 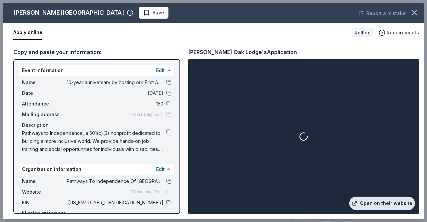 I want to click on div: Organization information, so click(x=97, y=169).